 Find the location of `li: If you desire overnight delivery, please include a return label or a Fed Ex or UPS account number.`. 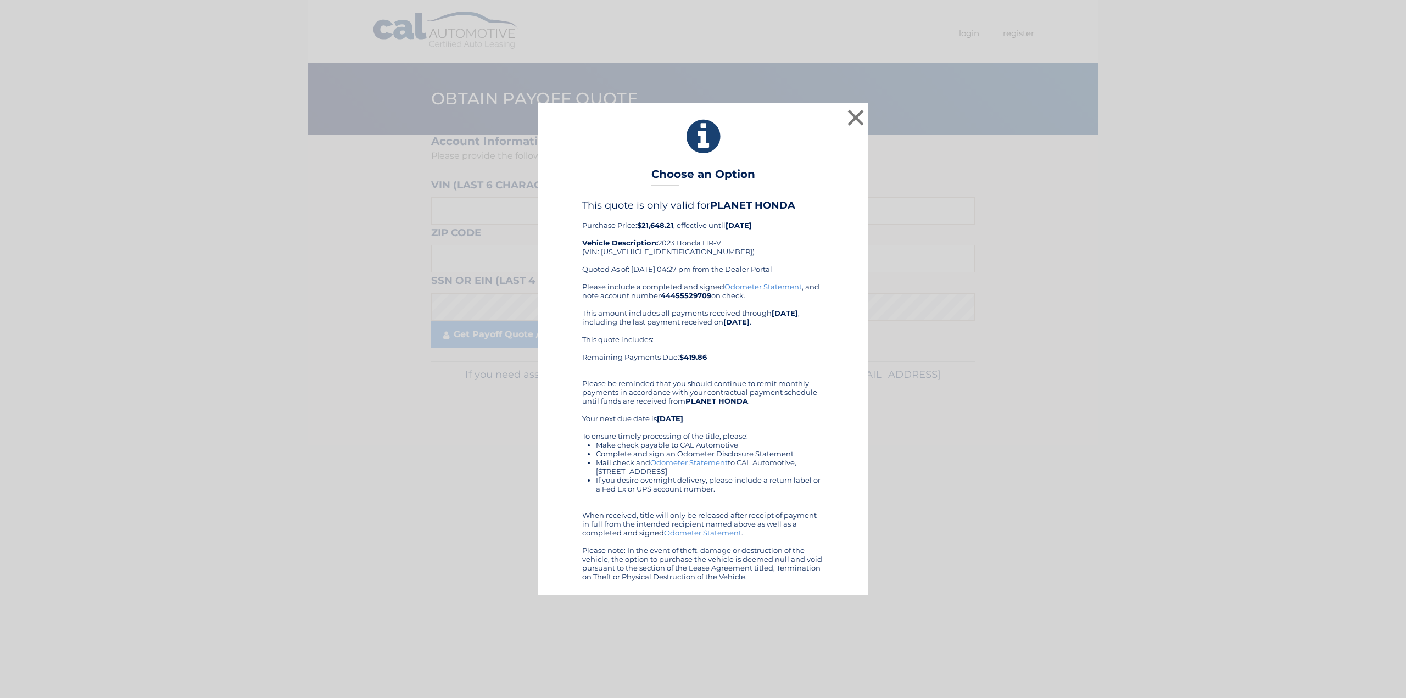

li: If you desire overnight delivery, please include a return label or a Fed Ex or UPS account number. is located at coordinates (709, 484).